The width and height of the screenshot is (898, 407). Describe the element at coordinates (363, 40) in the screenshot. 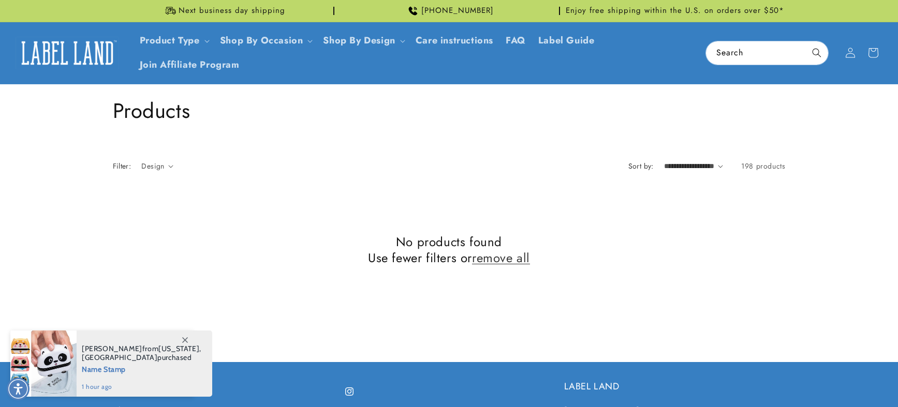

I see `summary: Shop By Design` at that location.